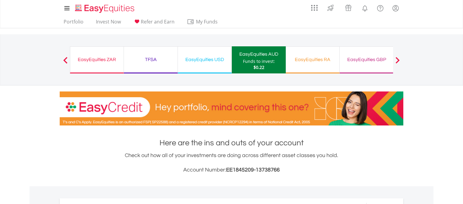 The height and width of the screenshot is (204, 463). I want to click on a: AppsGrid, so click(314, 6).